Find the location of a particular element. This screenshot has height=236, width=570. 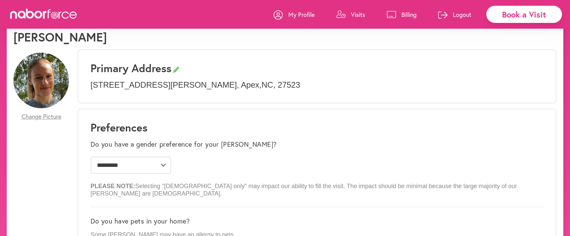

b: PLEASE NOTE: is located at coordinates (113, 186).